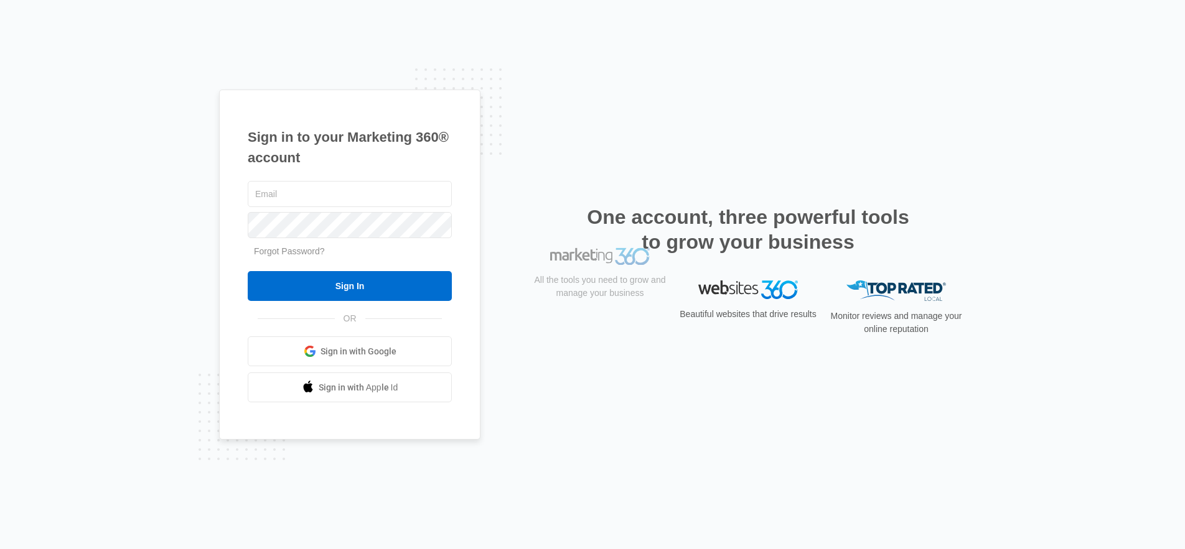  Describe the element at coordinates (350, 319) in the screenshot. I see `span: OR` at that location.